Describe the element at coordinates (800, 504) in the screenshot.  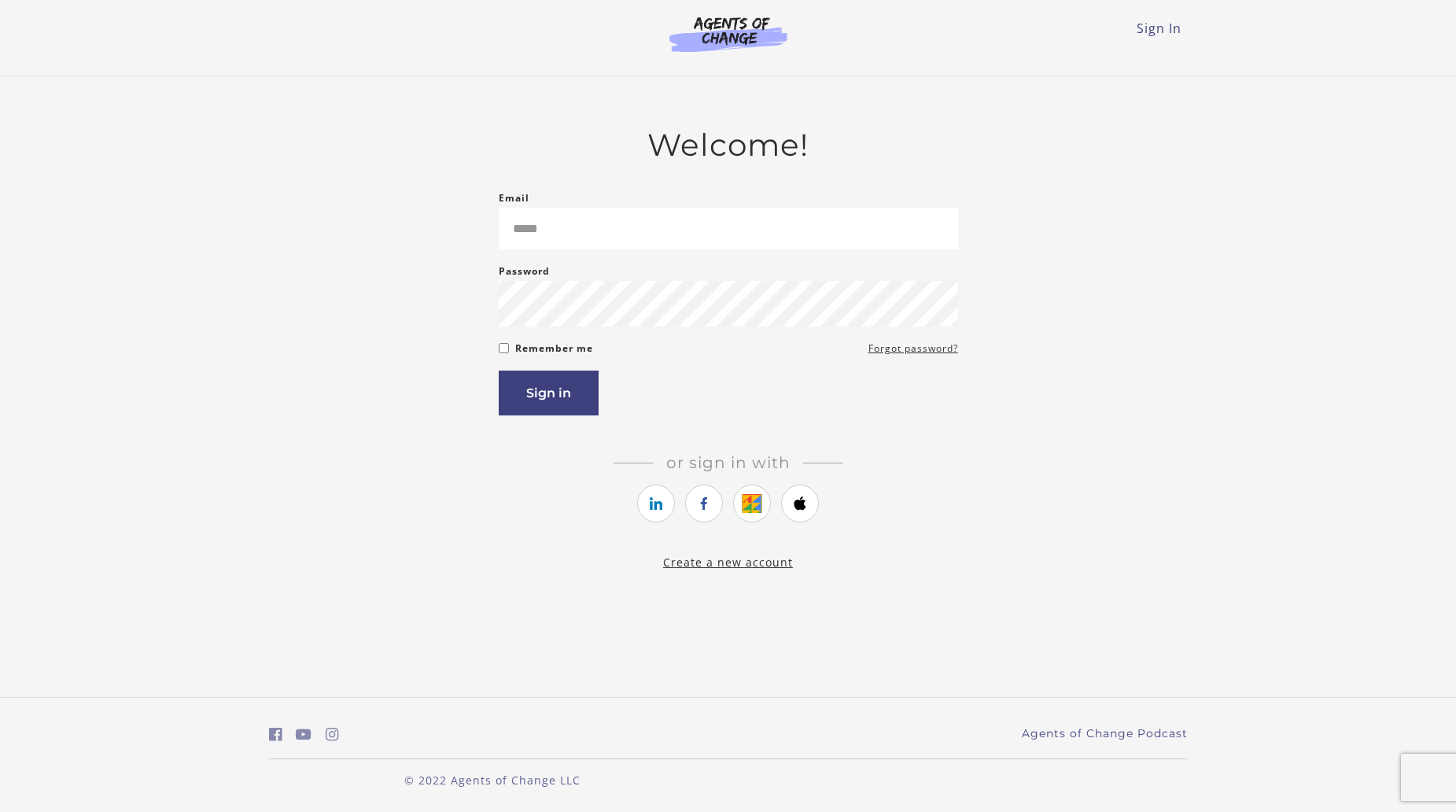
I see `a: https://courses.thinkific.com/users/auth/apple?ss%5Breferral%5D=&ss%5Buser_return_to%5D=&ss%5Bvis...` at that location.